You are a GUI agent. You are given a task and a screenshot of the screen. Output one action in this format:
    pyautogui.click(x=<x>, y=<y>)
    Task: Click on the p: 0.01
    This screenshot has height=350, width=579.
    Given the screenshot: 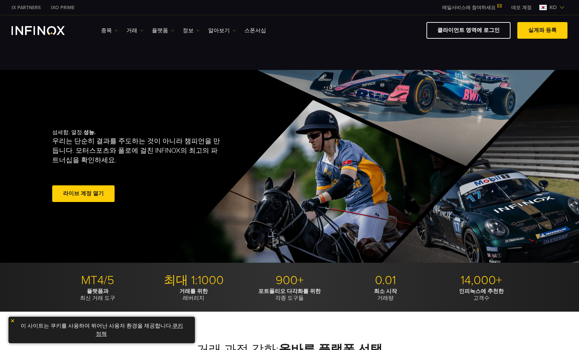 What is the action you would take?
    pyautogui.click(x=385, y=280)
    